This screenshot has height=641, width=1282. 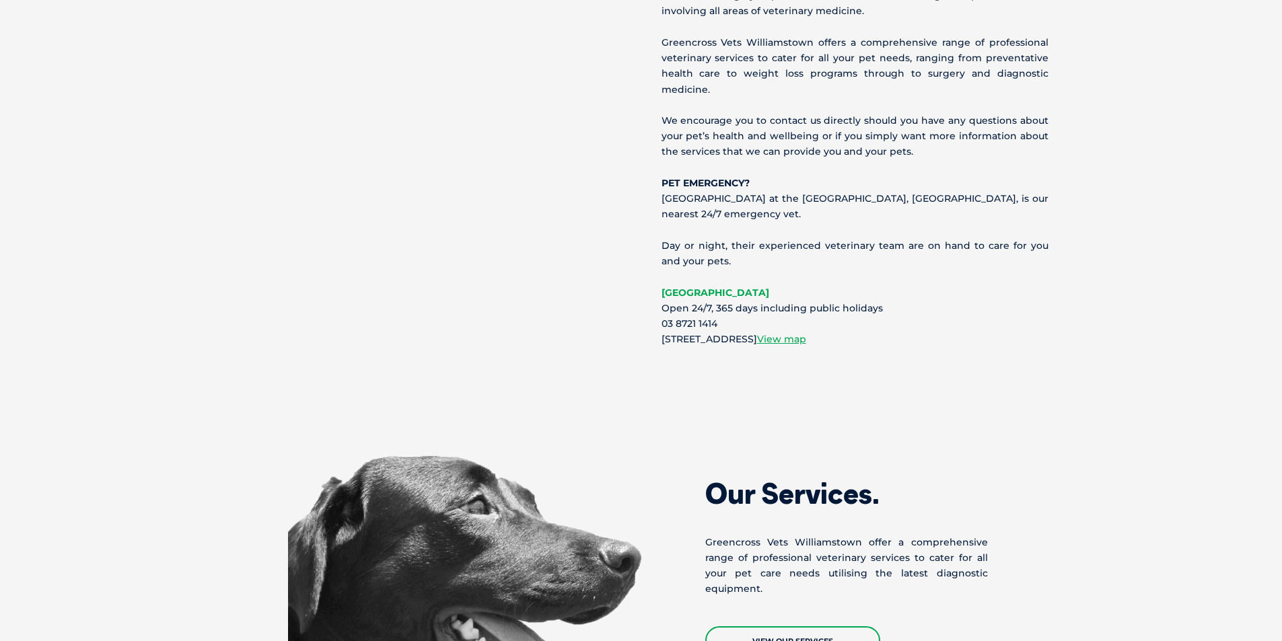 What do you see at coordinates (854, 137) in the screenshot?
I see `p: We encourage you to contact us directly should you have any questions about your pet’s health and...` at bounding box center [854, 137].